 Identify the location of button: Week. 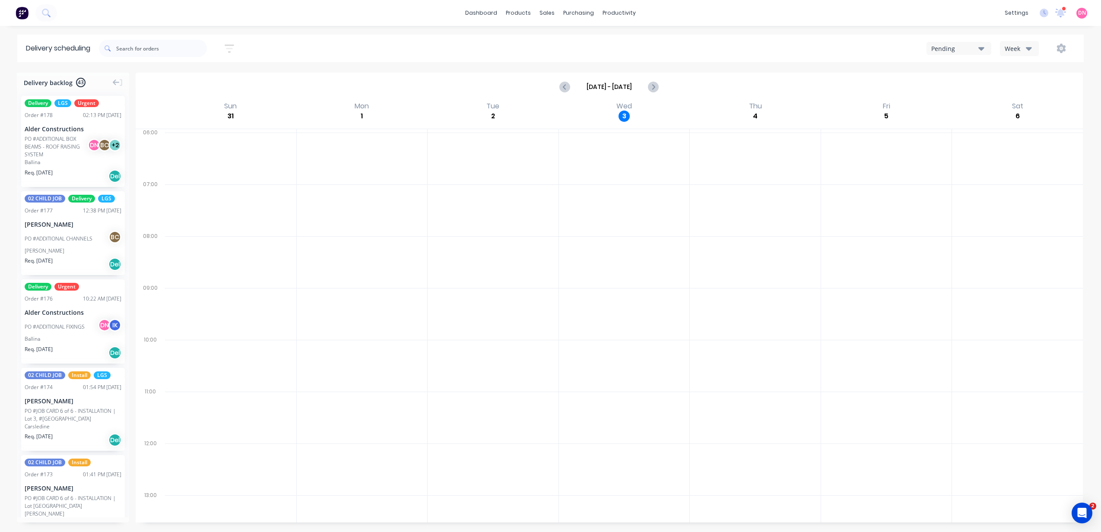
(1020, 48).